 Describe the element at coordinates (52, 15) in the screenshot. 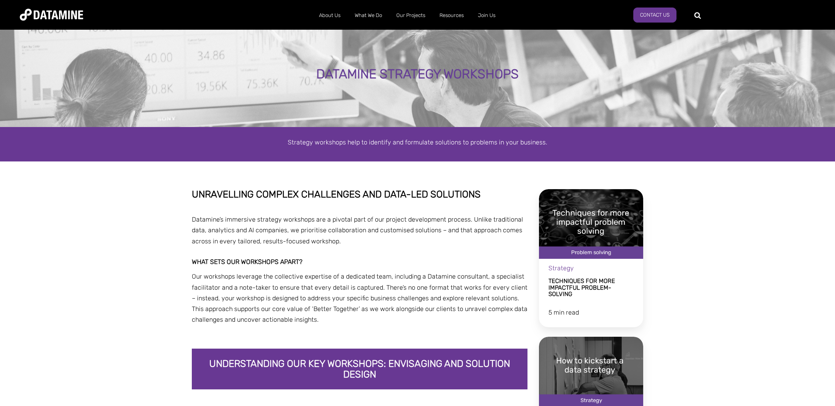

I see `img: Datamine` at that location.